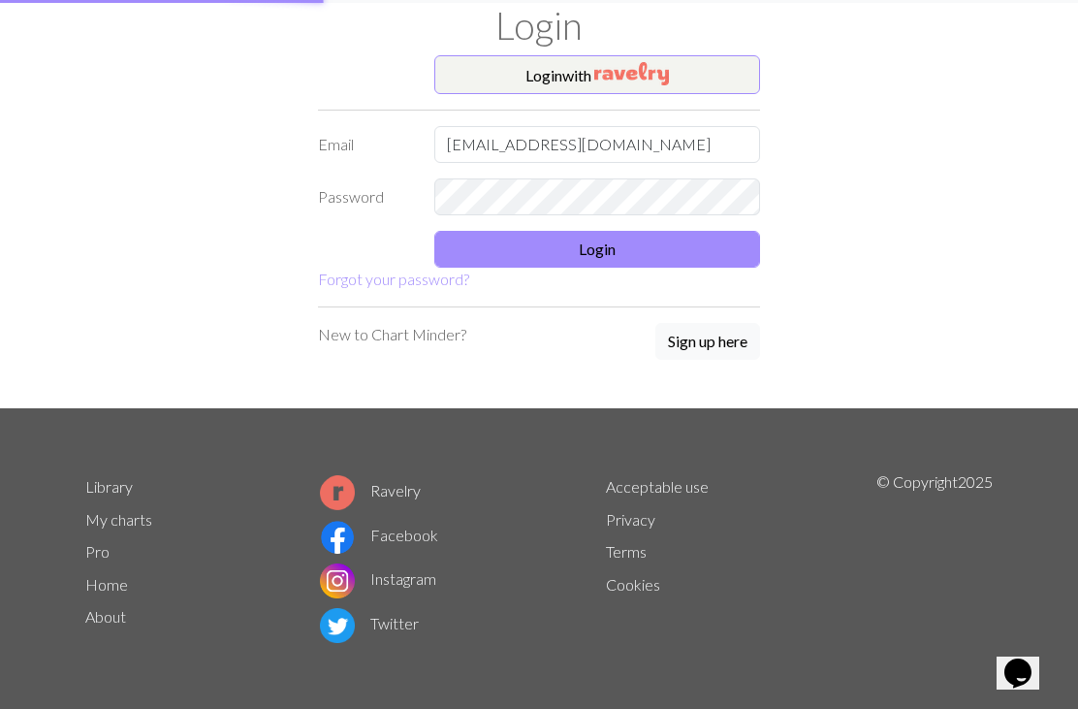 Image resolution: width=1078 pixels, height=709 pixels. What do you see at coordinates (370, 489) in the screenshot?
I see `a: Ravelry` at bounding box center [370, 489].